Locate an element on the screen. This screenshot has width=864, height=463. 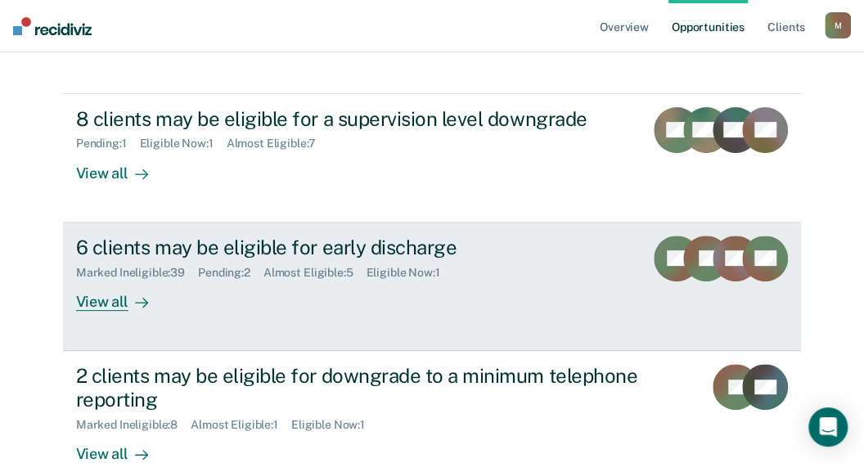
div: Almost Eligible : 5 is located at coordinates (315, 273).